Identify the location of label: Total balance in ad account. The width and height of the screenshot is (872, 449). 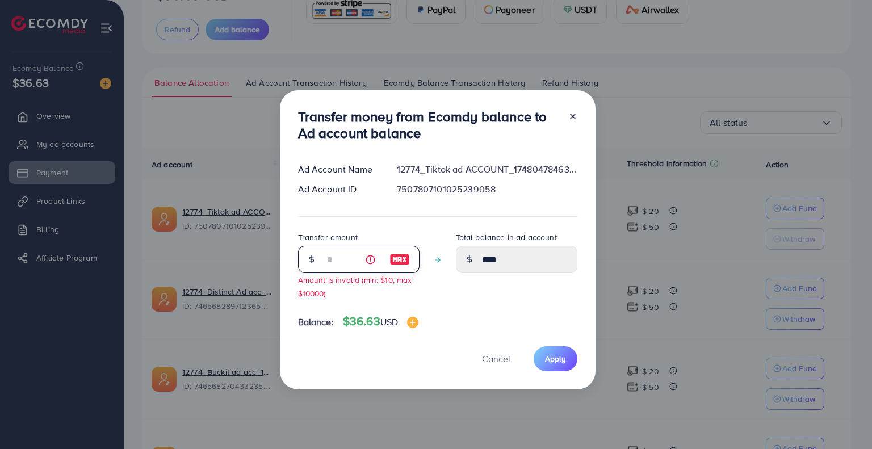
(506, 237).